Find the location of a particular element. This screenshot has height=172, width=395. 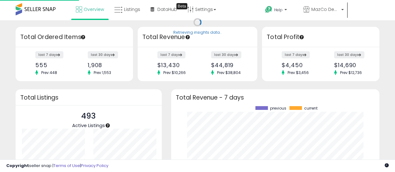

h3: Total Ordered Items is located at coordinates (74, 37).